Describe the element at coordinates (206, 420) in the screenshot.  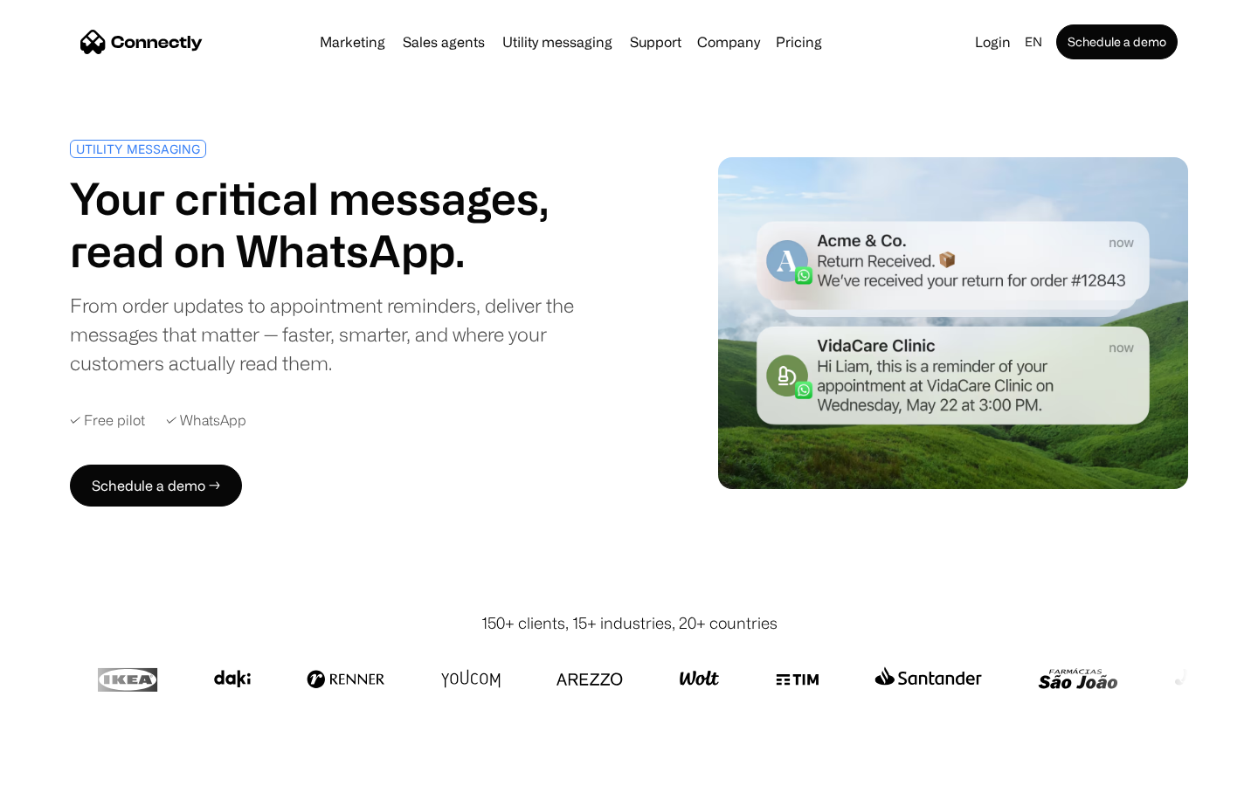
I see `div: ✓ WhatsApp` at that location.